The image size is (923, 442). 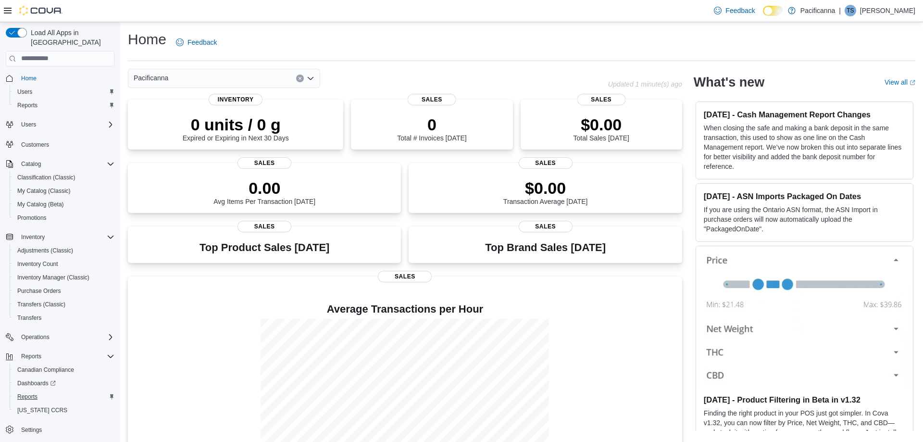 What do you see at coordinates (900, 82) in the screenshot?
I see `a: View allExternal link` at bounding box center [900, 82].